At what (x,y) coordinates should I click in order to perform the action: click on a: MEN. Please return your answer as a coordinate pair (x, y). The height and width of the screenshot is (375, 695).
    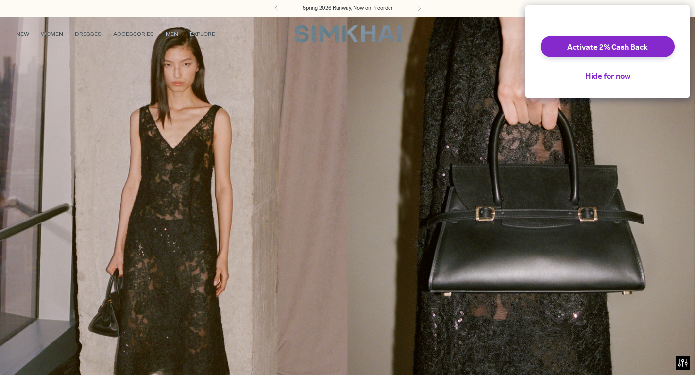
    Looking at the image, I should click on (172, 34).